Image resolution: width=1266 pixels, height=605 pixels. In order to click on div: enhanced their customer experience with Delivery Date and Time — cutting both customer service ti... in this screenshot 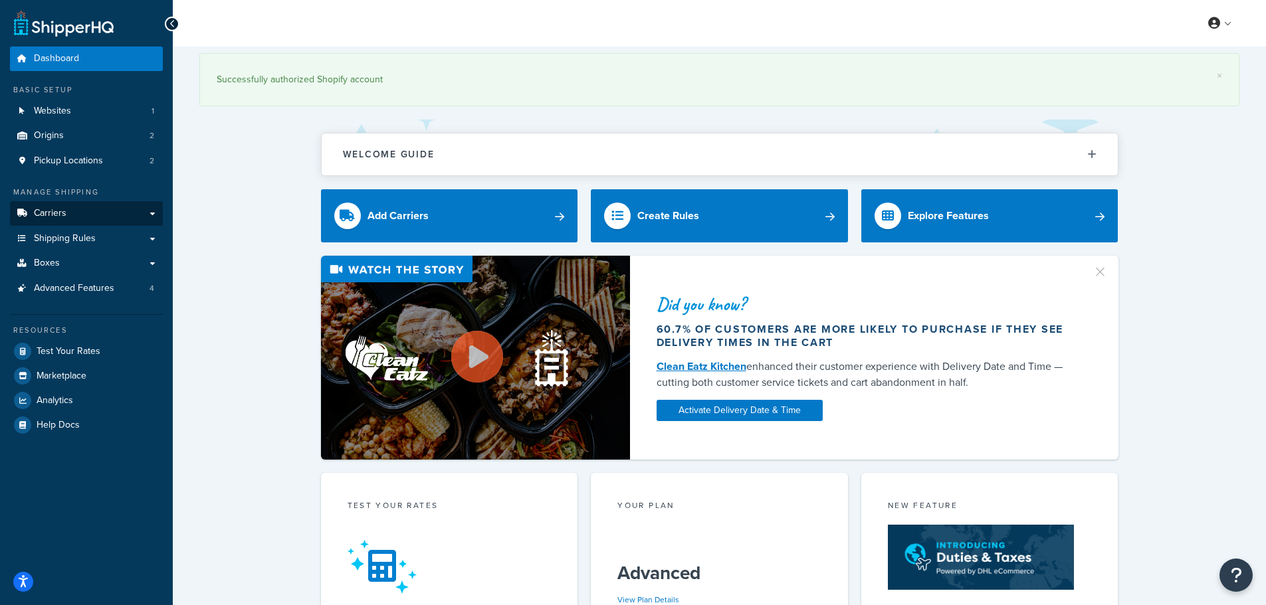, I will do `click(866, 375)`.